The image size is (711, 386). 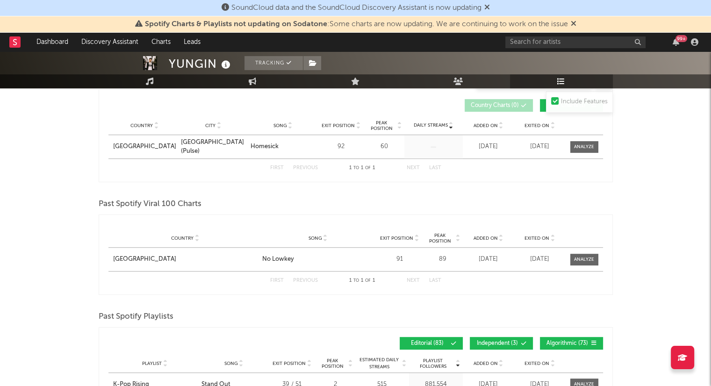 I want to click on span: Playlist, so click(x=152, y=364).